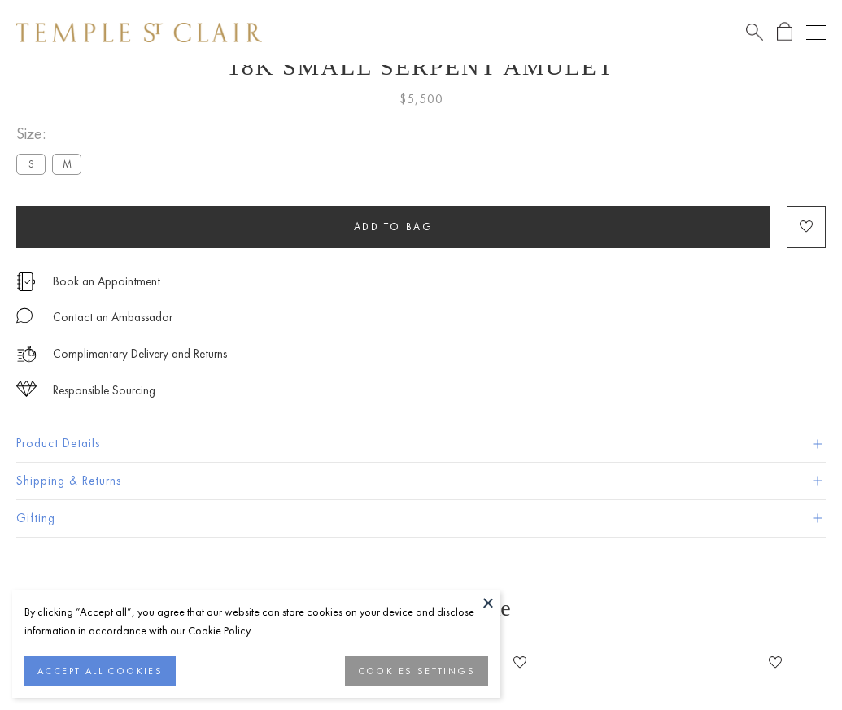 Image resolution: width=842 pixels, height=710 pixels. Describe the element at coordinates (417, 671) in the screenshot. I see `button: COOKIES SETTINGS` at that location.